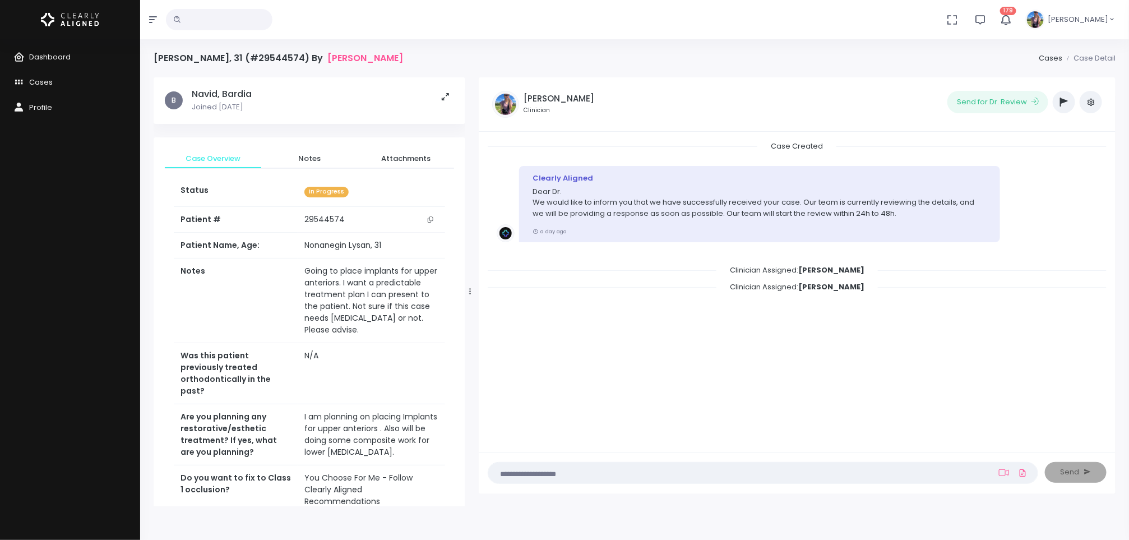 This screenshot has width=1129, height=540. I want to click on span: Case Created, so click(797, 146).